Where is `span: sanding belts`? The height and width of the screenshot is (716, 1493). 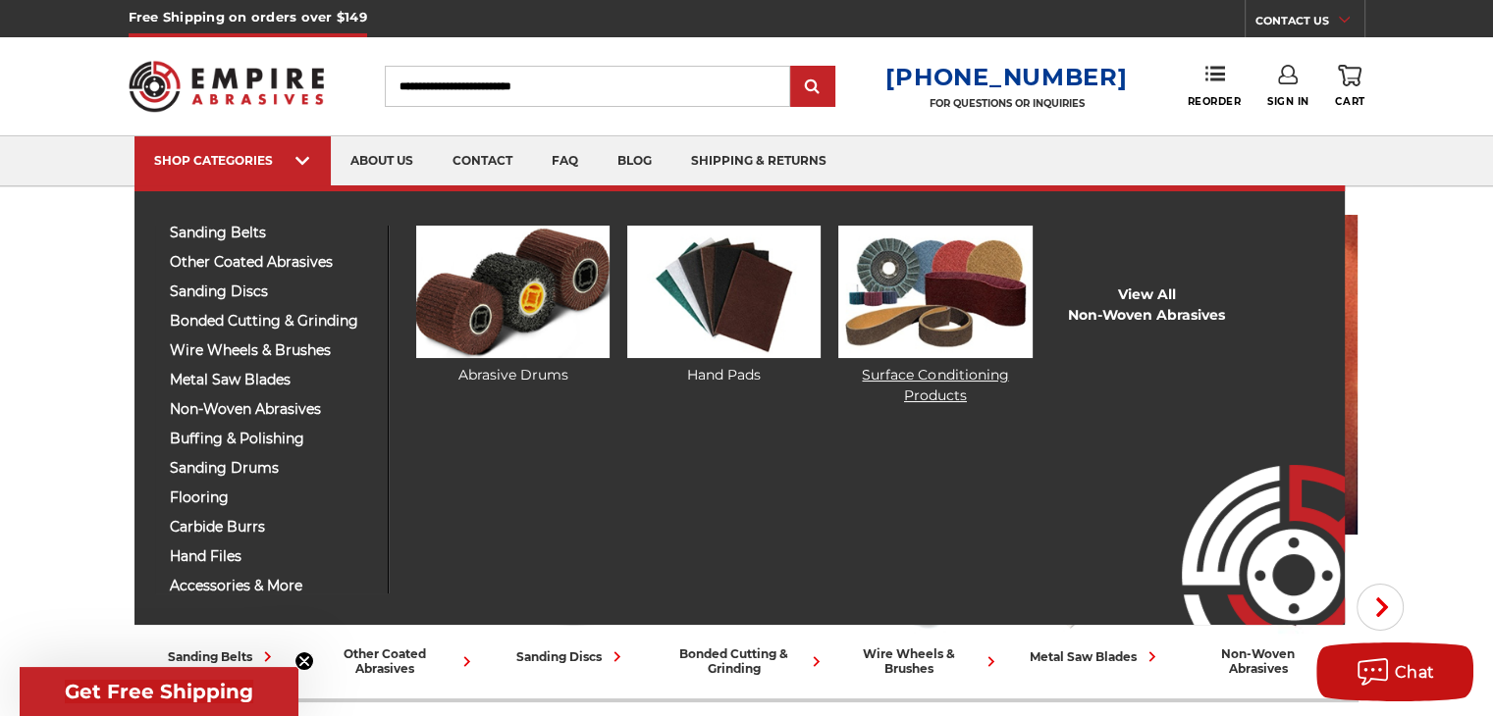 span: sanding belts is located at coordinates (271, 233).